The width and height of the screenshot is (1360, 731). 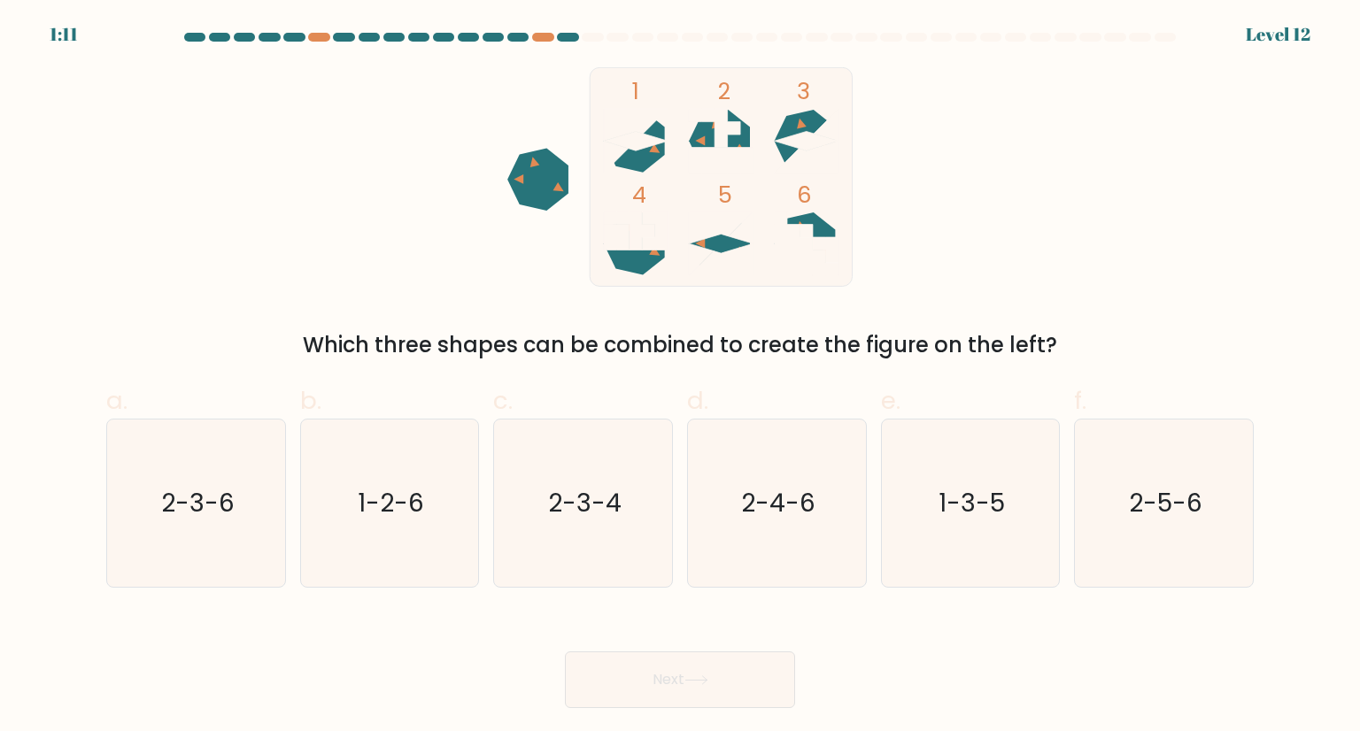 I want to click on div: 1:11, so click(x=64, y=35).